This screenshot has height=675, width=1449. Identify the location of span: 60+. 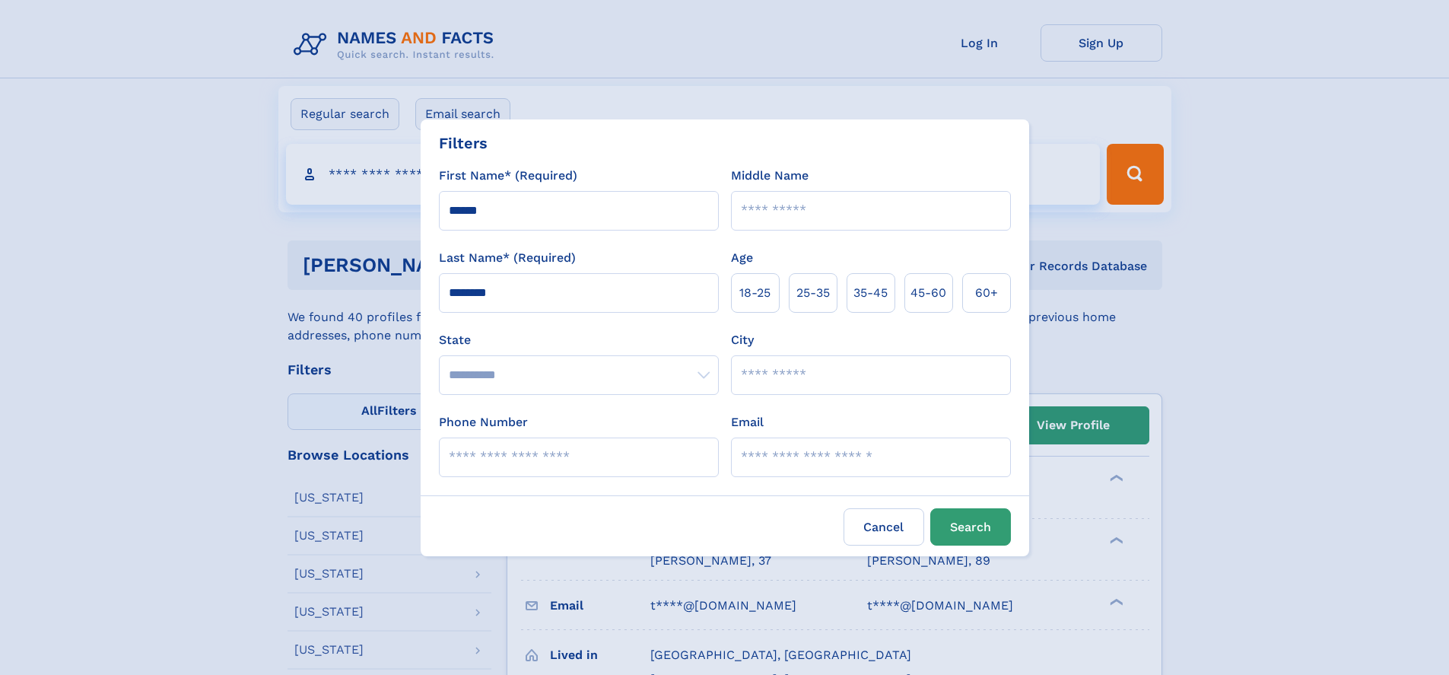
(986, 293).